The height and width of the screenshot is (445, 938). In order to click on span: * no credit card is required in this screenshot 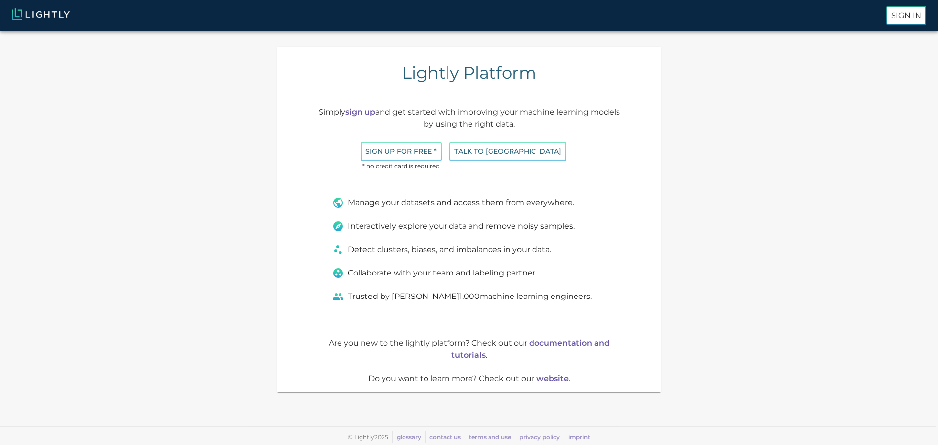, I will do `click(401, 166)`.